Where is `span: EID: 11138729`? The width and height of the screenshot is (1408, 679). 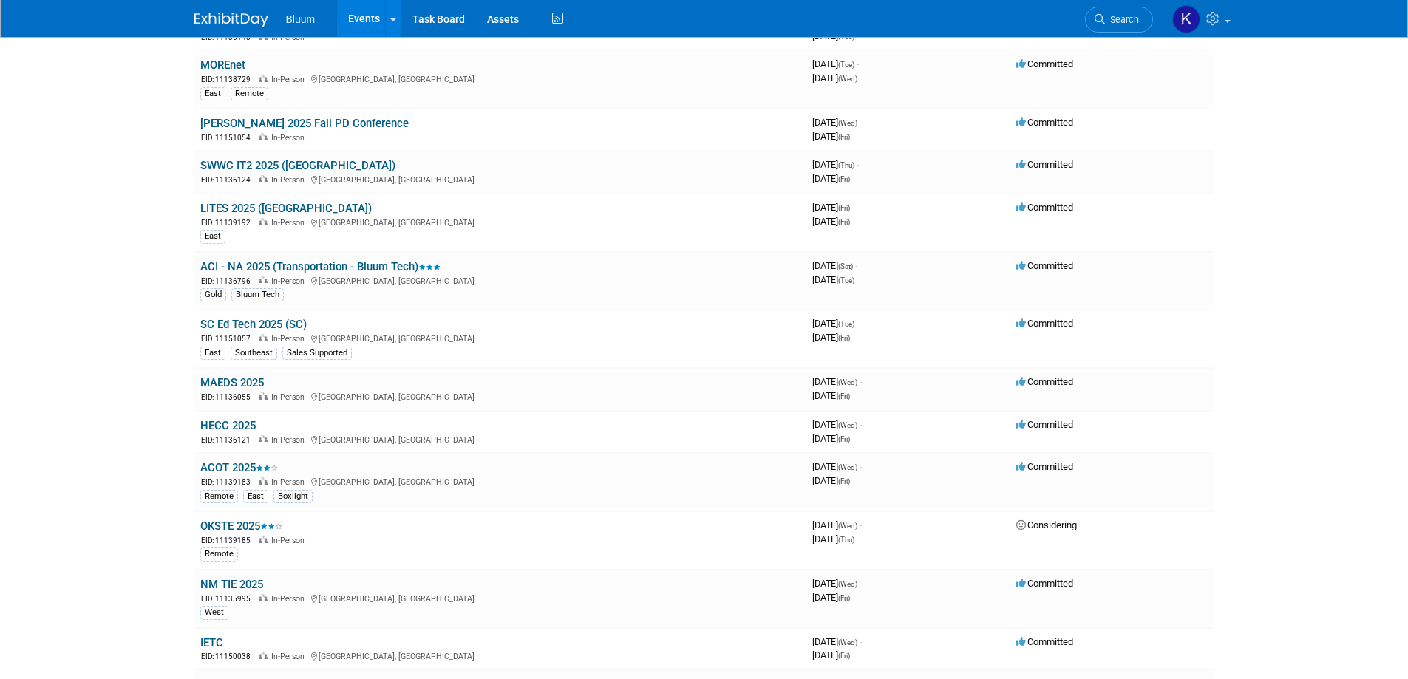
span: EID: 11138729 is located at coordinates (228, 79).